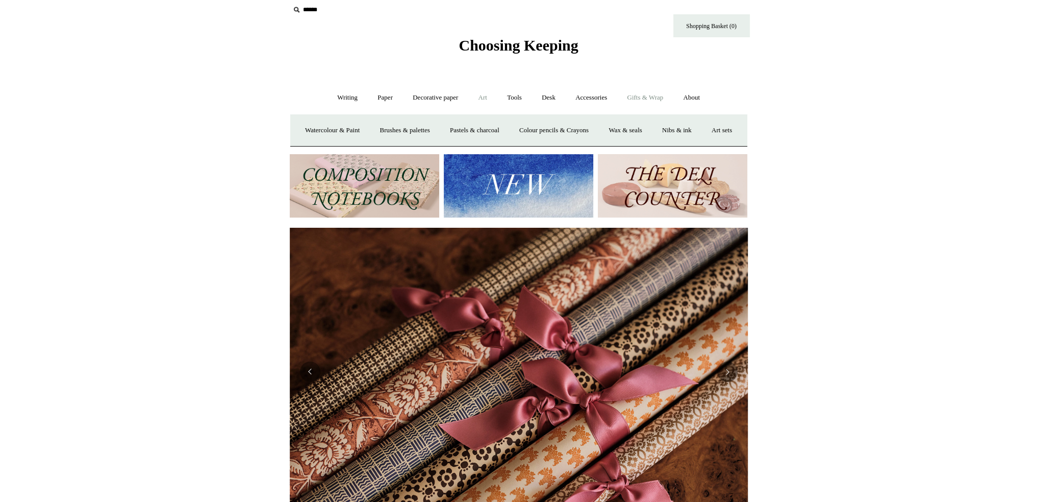  I want to click on span: Choosing Keeping, so click(518, 45).